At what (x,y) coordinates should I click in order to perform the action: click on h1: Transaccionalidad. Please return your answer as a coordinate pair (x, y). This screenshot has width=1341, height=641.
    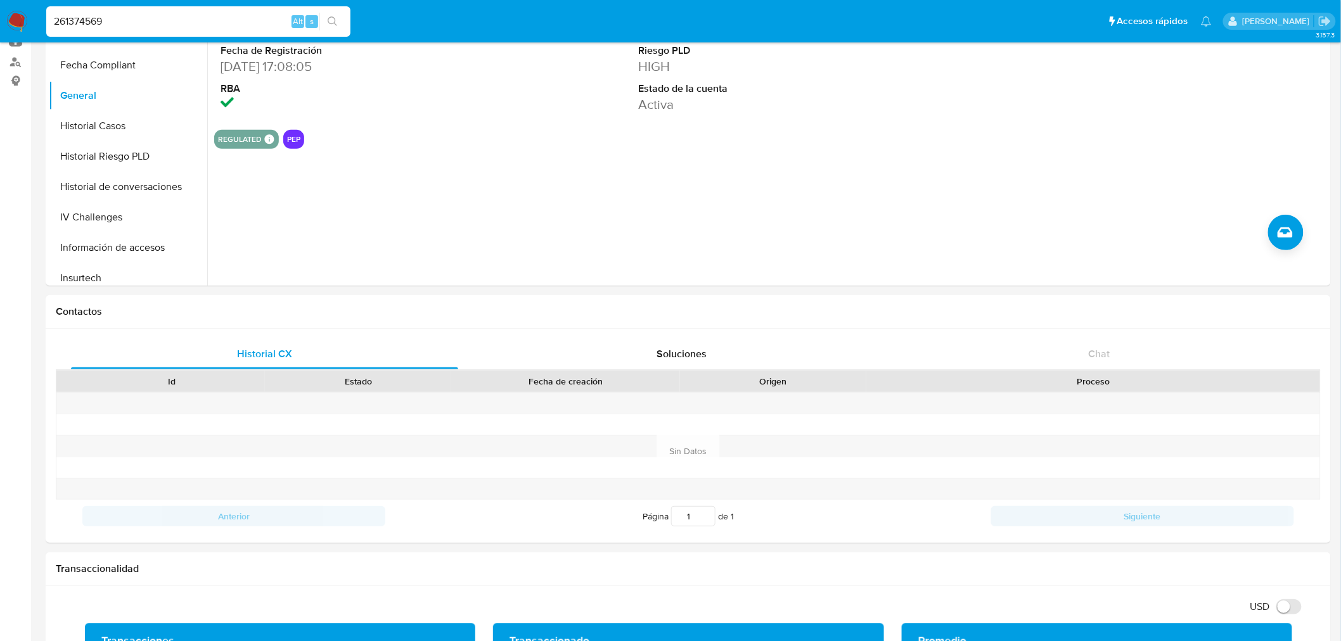
    Looking at the image, I should click on (688, 569).